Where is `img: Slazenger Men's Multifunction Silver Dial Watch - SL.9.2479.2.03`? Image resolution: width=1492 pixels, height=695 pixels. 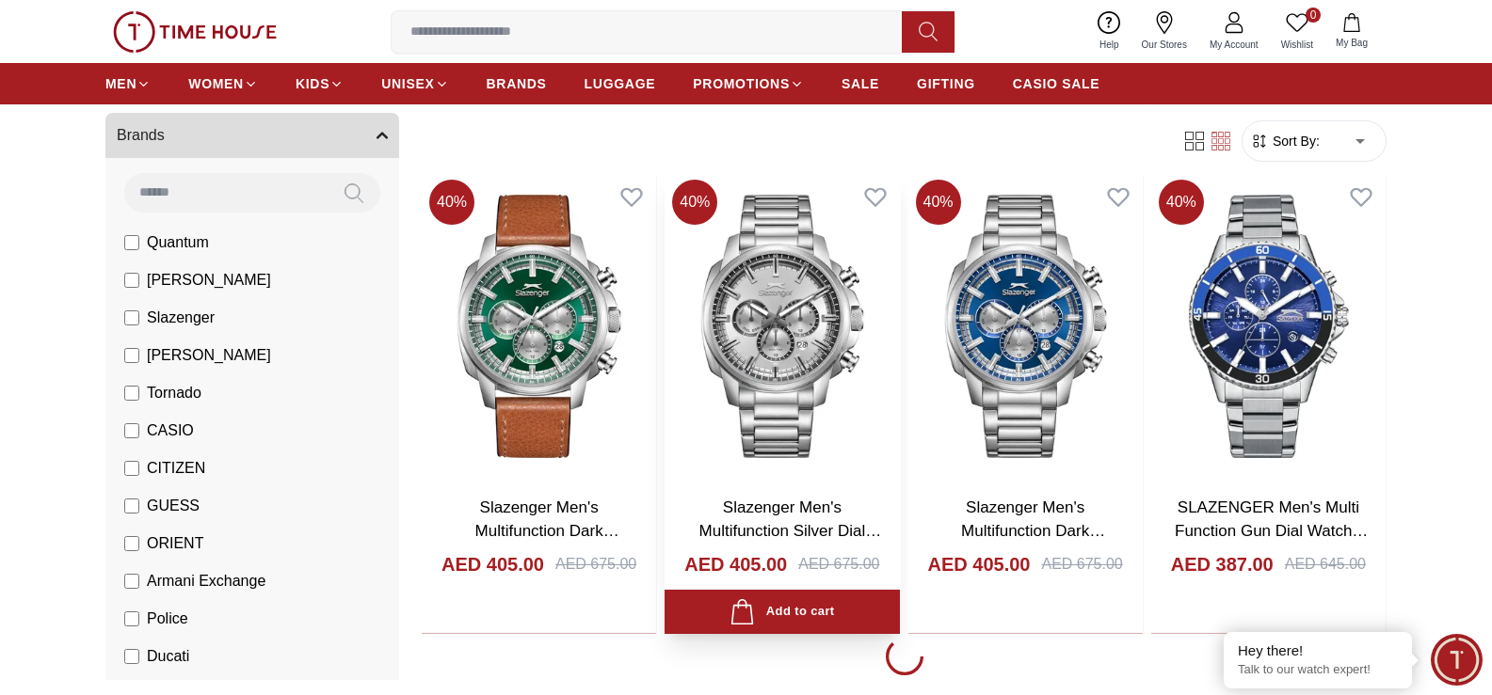
img: Slazenger Men's Multifunction Silver Dial Watch - SL.9.2479.2.03 is located at coordinates (781, 327).